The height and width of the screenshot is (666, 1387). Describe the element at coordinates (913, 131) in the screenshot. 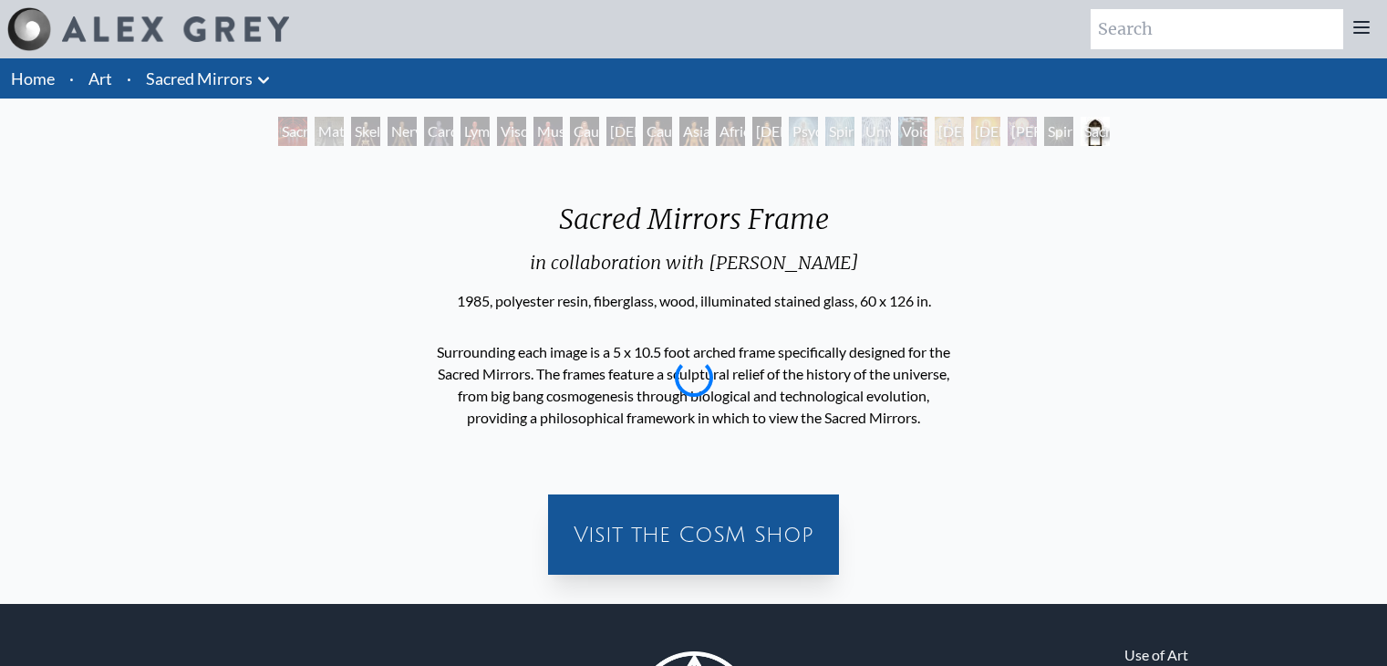

I see `div: Void Clear Light` at that location.